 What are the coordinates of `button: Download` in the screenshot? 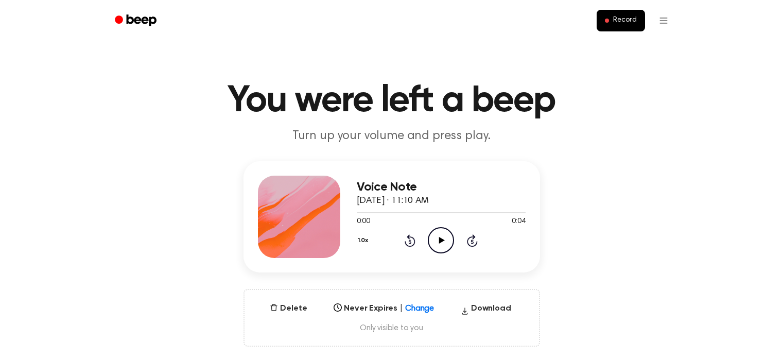 It's located at (486, 310).